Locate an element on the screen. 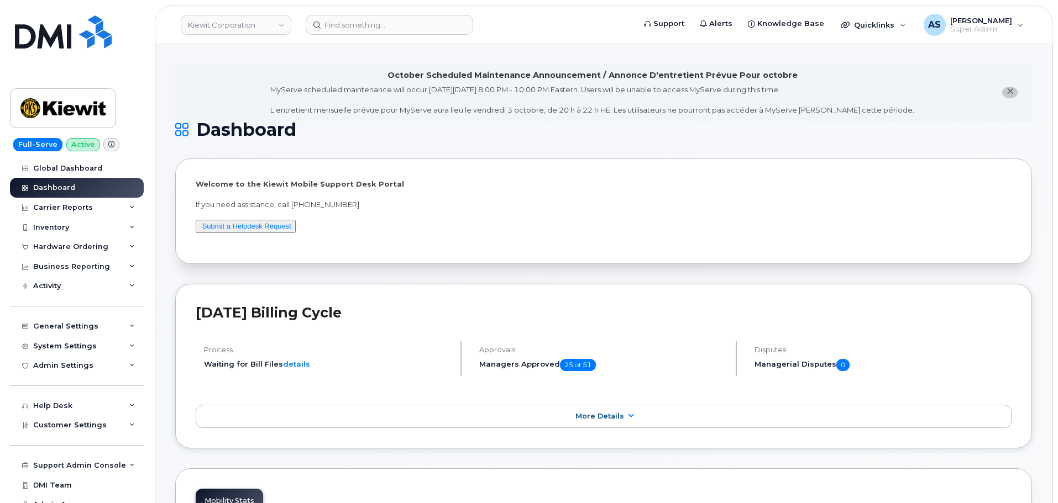 The image size is (1058, 503). h4: Approvals is located at coordinates (602, 350).